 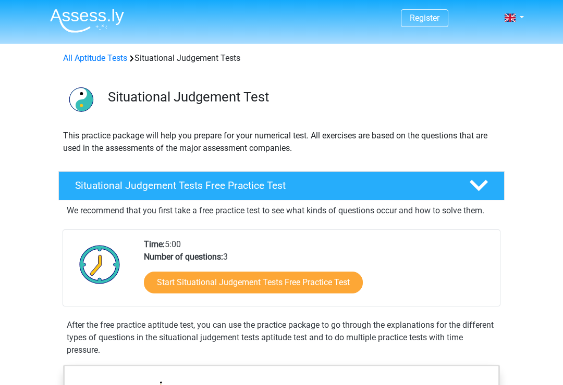 What do you see at coordinates (424, 18) in the screenshot?
I see `a: Register` at bounding box center [424, 18].